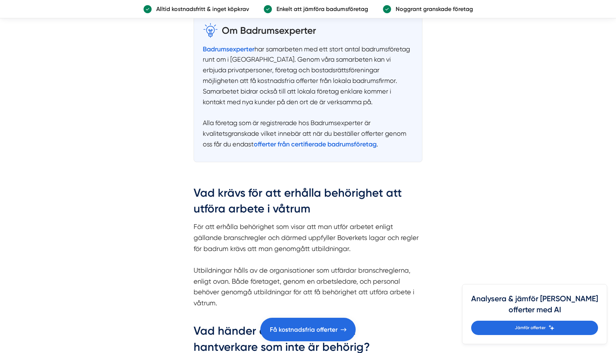 The image size is (616, 353). Describe the element at coordinates (228, 49) in the screenshot. I see `strong: Badrumsexperter` at that location.